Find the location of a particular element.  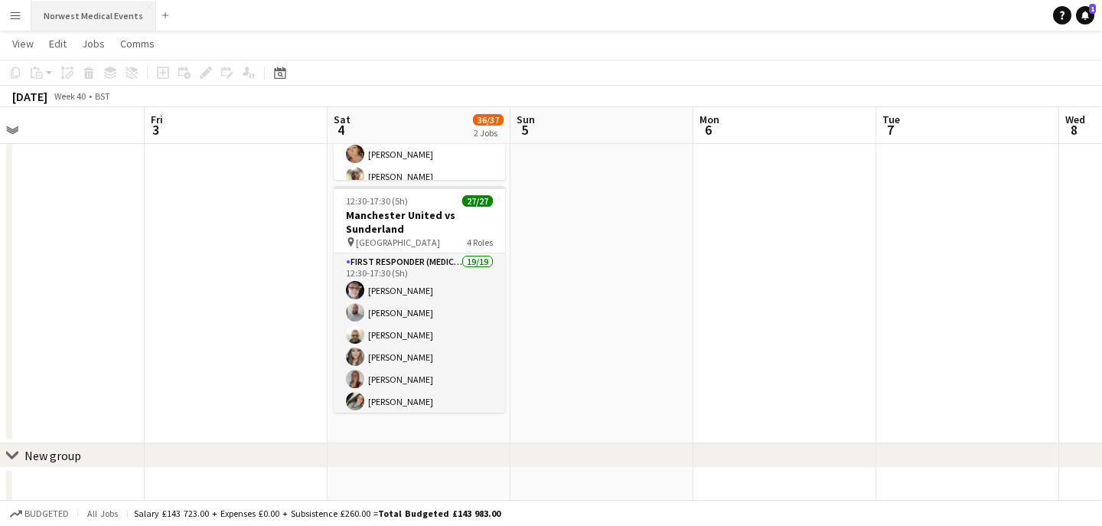

span: 5 is located at coordinates (524, 129).